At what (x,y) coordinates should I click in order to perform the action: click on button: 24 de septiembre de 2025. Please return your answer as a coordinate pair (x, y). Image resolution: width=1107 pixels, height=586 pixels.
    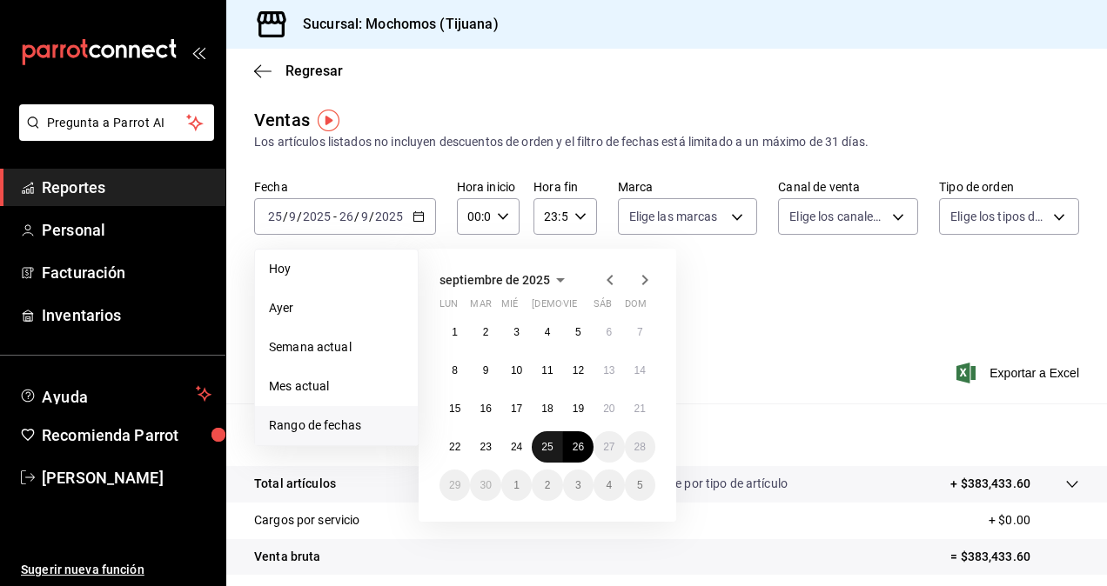
    Looking at the image, I should click on (516, 447).